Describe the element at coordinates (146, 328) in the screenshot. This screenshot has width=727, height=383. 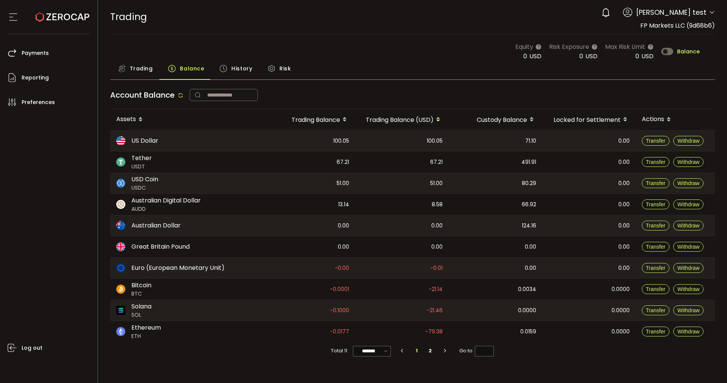
I see `span: Ethereum` at that location.